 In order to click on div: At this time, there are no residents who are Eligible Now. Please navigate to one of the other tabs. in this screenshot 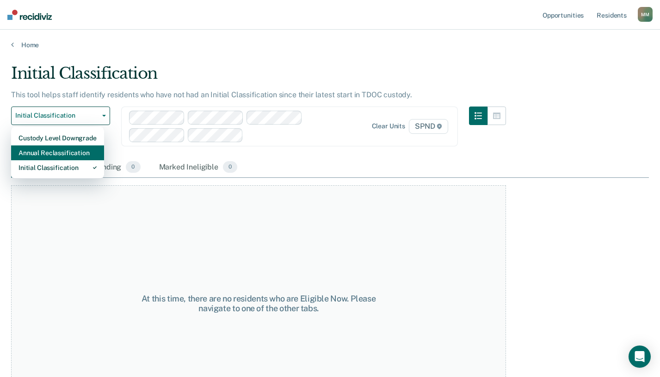, I will do `click(259, 303)`.